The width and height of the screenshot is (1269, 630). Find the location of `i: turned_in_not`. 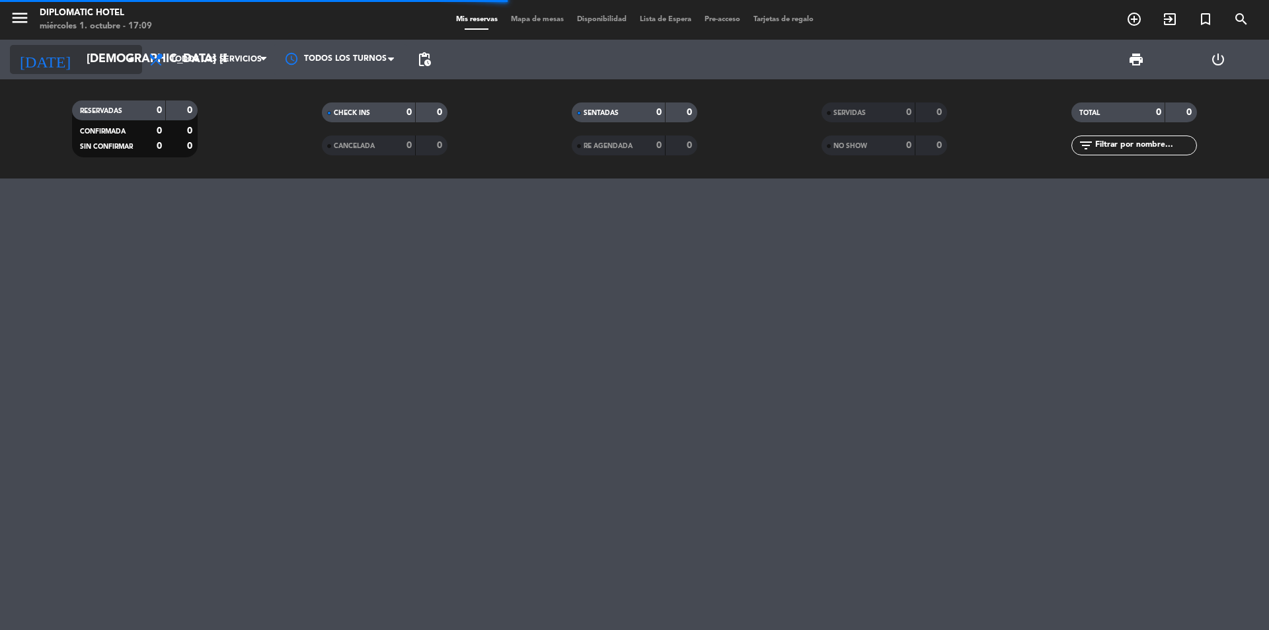

i: turned_in_not is located at coordinates (1206, 19).